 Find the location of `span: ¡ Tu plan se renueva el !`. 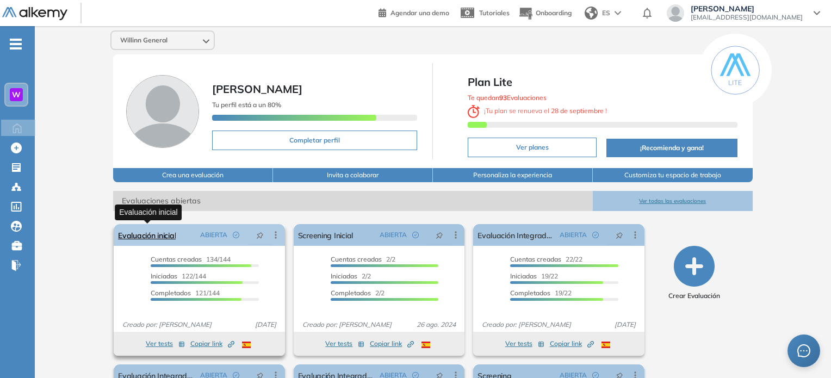

span: ¡ Tu plan se renueva el ! is located at coordinates (537, 110).